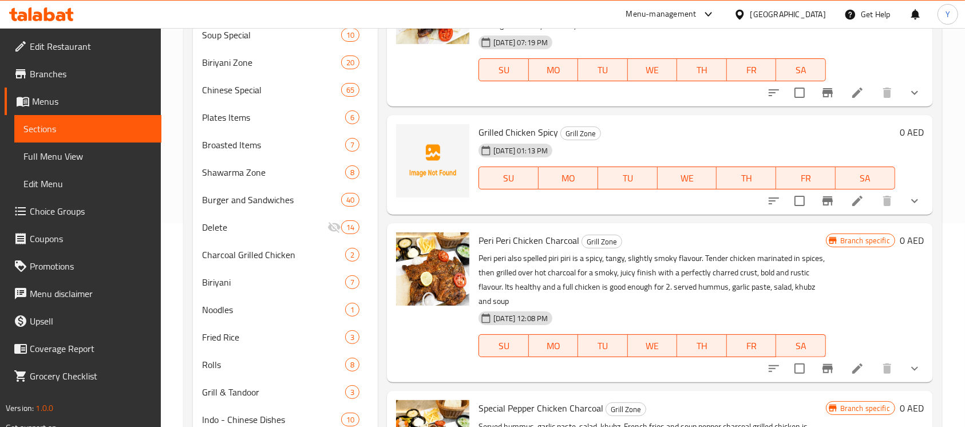 This screenshot has width=965, height=427. I want to click on span: Branches, so click(91, 74).